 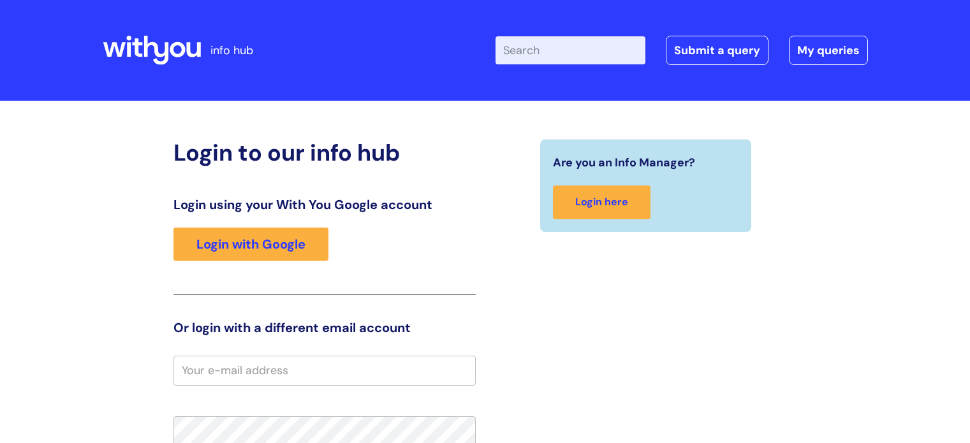 I want to click on input: Search, so click(x=570, y=50).